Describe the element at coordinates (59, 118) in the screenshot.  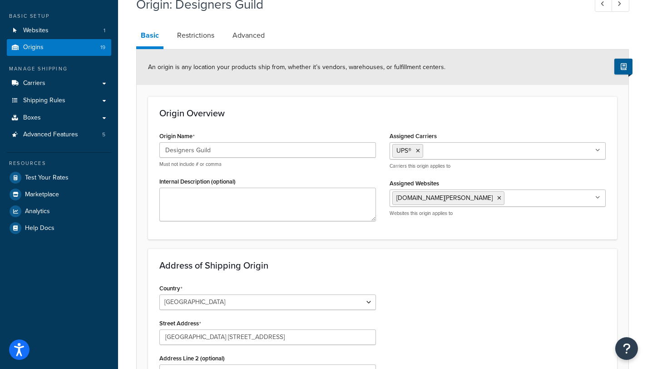
I see `a: Boxes` at that location.